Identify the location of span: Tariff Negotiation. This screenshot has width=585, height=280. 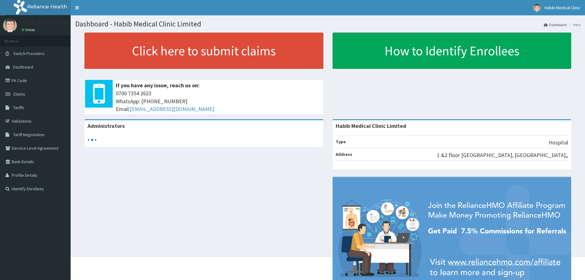
(29, 135).